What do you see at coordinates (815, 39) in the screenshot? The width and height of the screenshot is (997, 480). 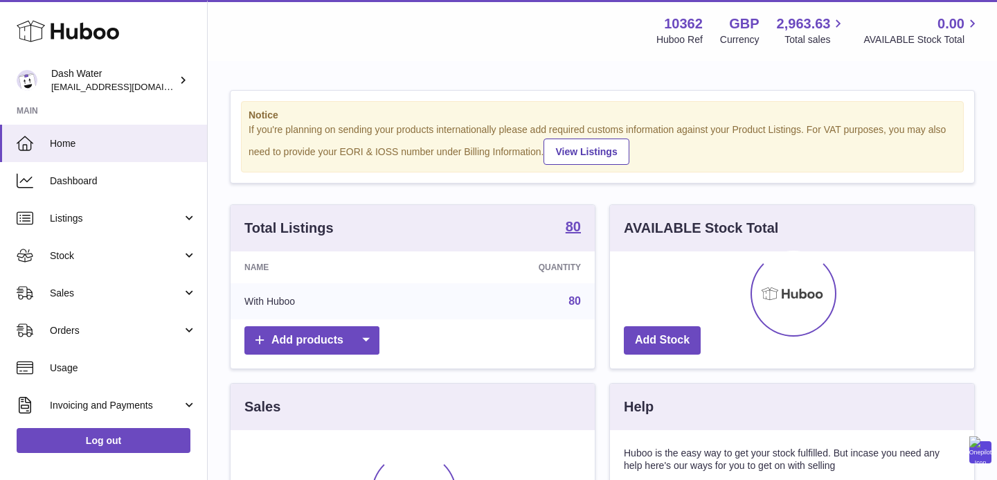 I see `span: Total sales` at bounding box center [815, 39].